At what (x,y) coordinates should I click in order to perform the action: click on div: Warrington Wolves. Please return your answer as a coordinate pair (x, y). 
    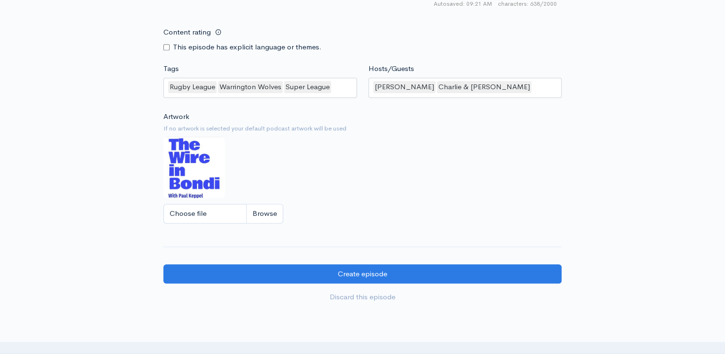
    Looking at the image, I should click on (250, 87).